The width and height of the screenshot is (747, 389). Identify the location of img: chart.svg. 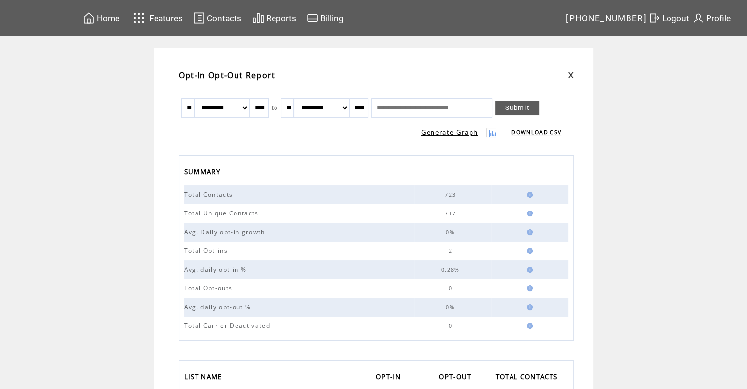
(258, 18).